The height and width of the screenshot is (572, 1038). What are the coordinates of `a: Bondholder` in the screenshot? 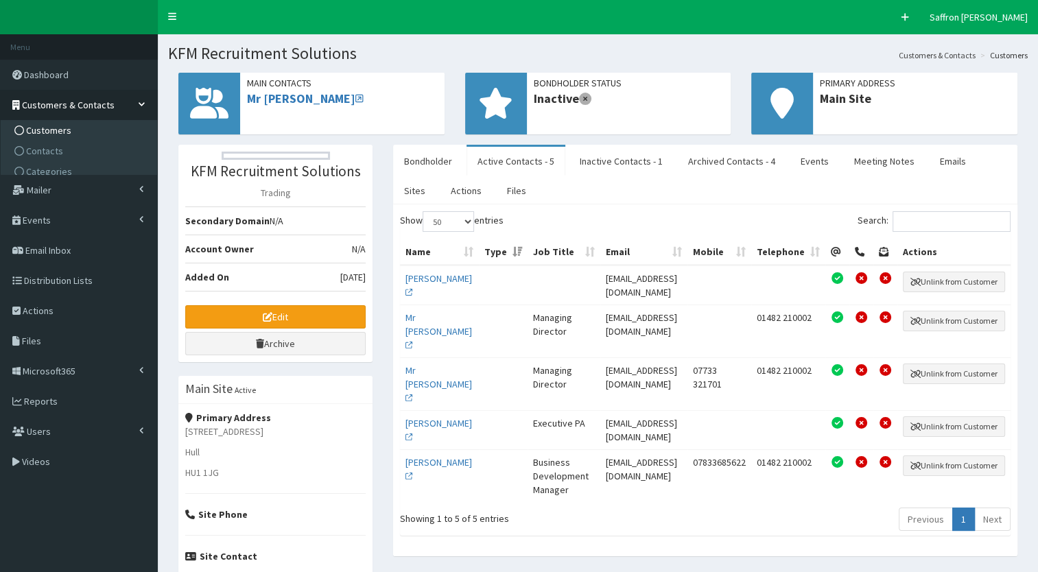 It's located at (428, 161).